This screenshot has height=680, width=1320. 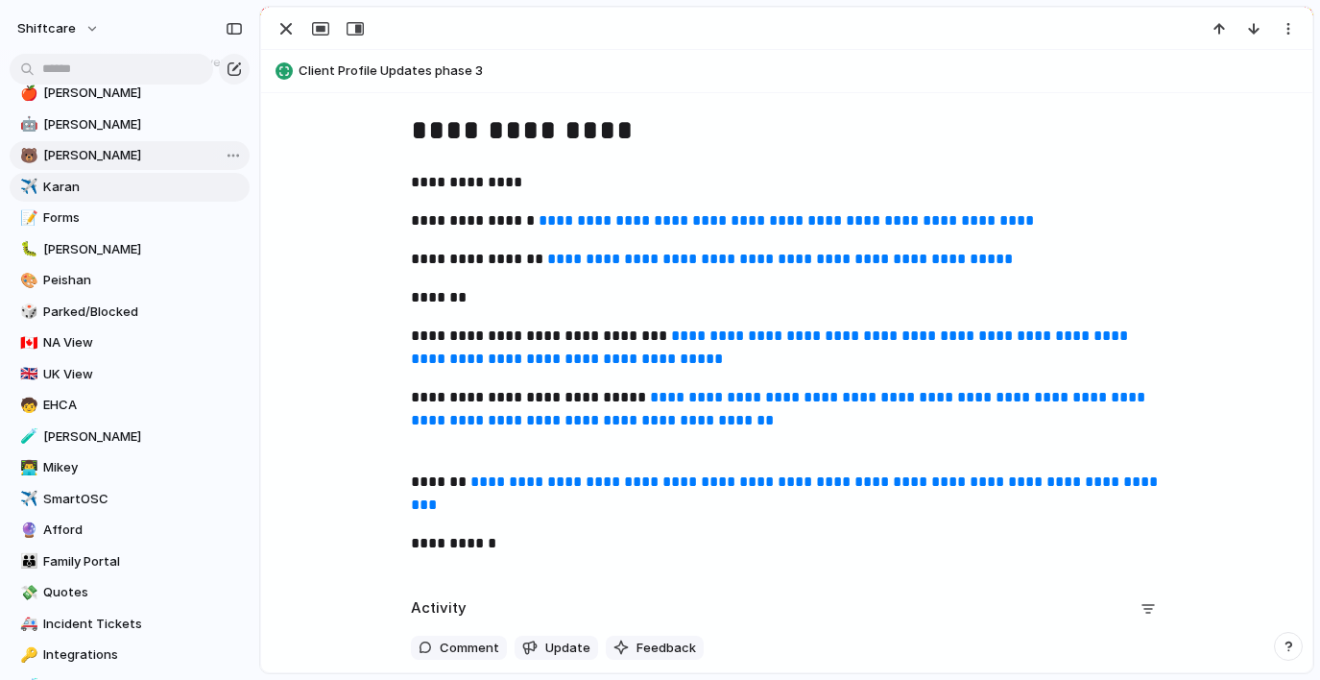 What do you see at coordinates (143, 218) in the screenshot?
I see `span: Forms` at bounding box center [143, 218].